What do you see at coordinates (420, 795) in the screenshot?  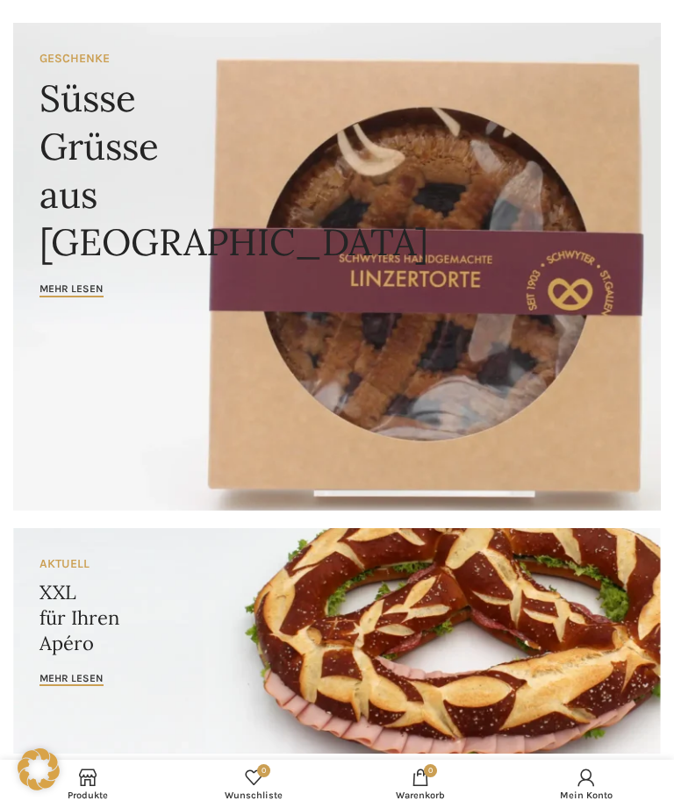 I see `span: Warenkorb` at bounding box center [420, 795].